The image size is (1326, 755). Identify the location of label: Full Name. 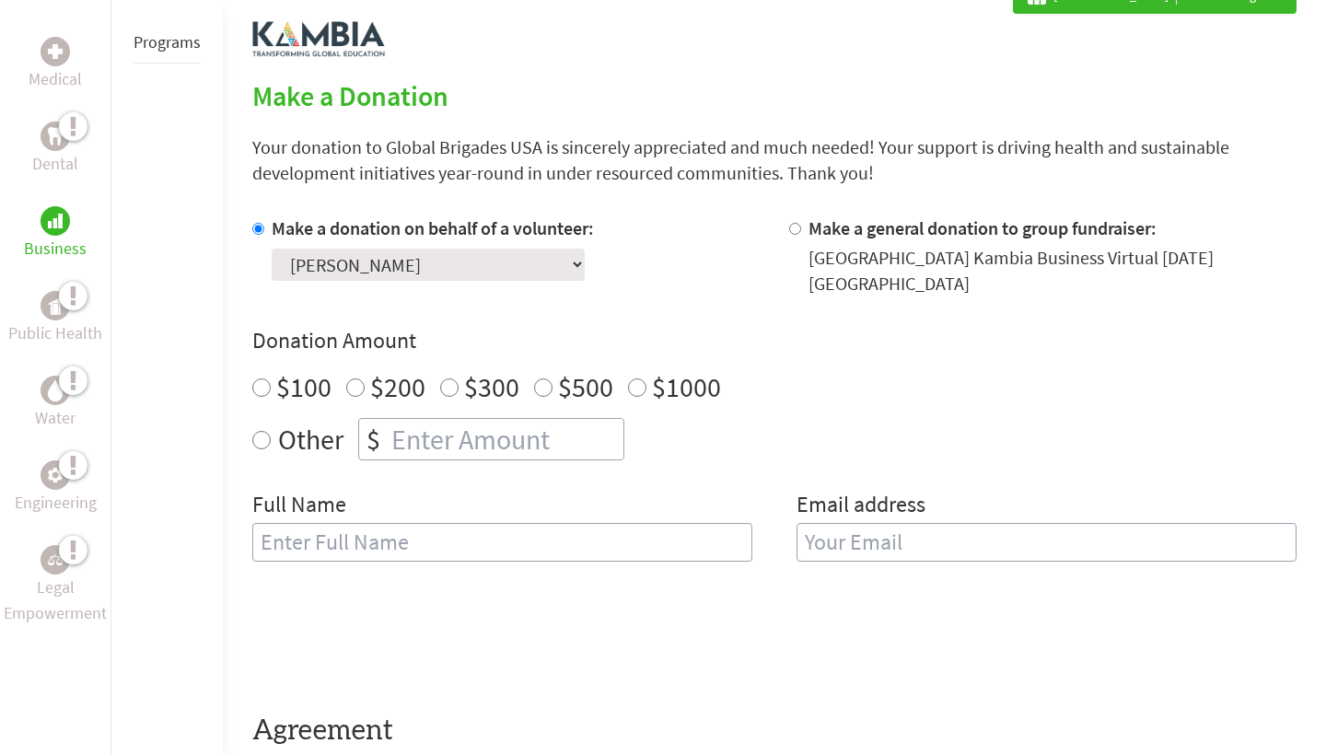
(299, 507).